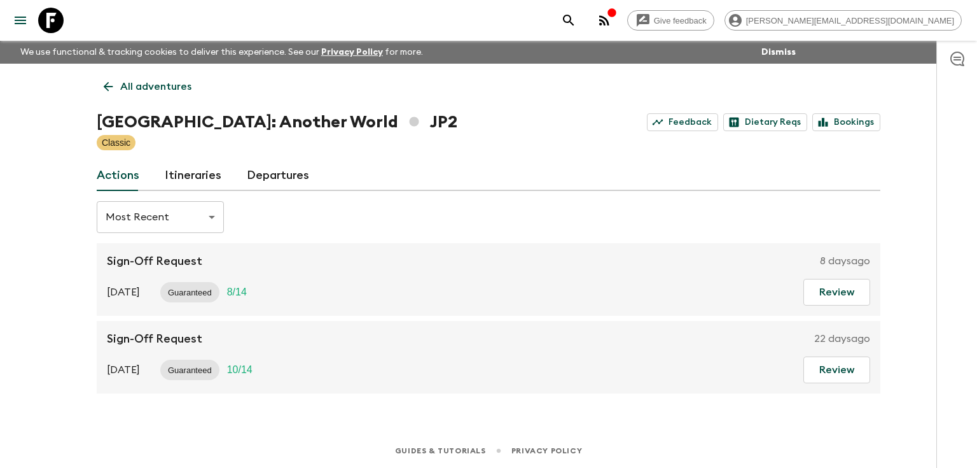  Describe the element at coordinates (842, 338) in the screenshot. I see `p: 22 days ago` at that location.